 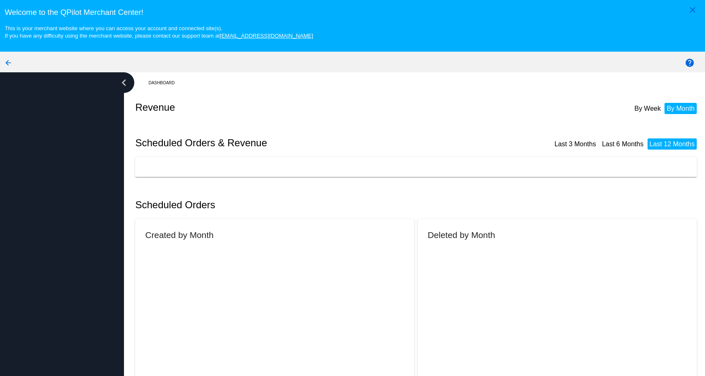 What do you see at coordinates (623, 144) in the screenshot?
I see `a: Last 6 Months` at bounding box center [623, 144].